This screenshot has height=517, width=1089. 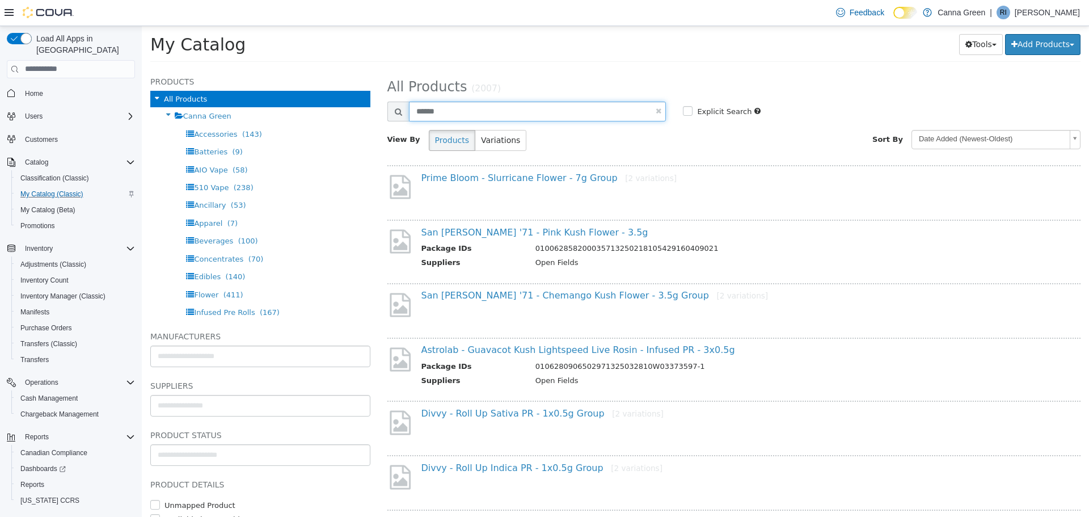 I want to click on span: Beverages, so click(x=71, y=214).